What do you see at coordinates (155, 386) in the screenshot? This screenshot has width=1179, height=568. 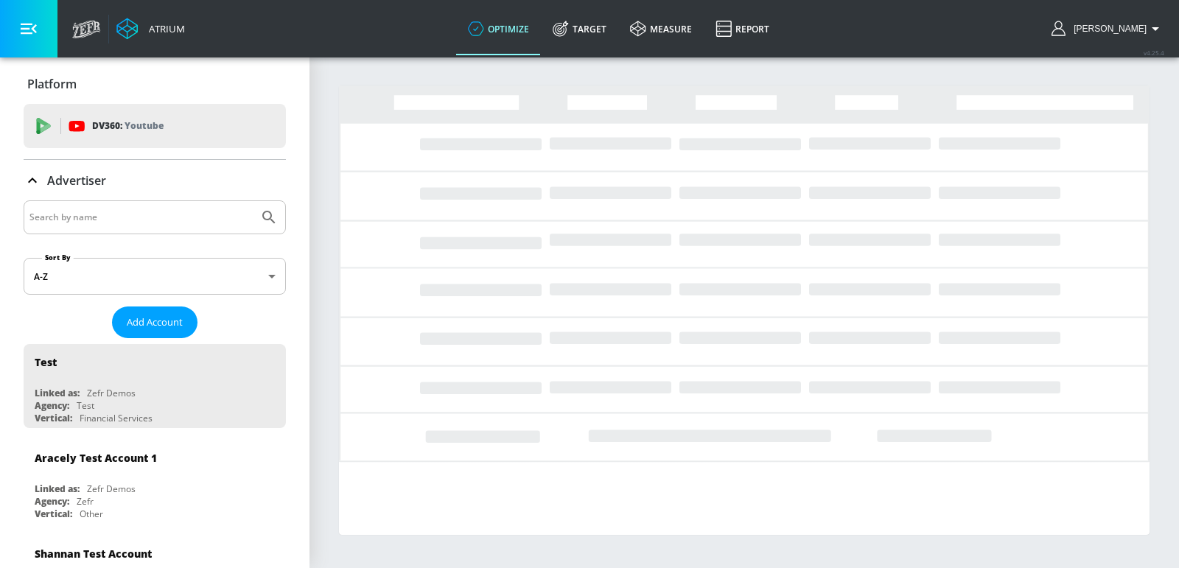 I see `div: TestLinked as:Zefr DemosAgency:TestVertical:Financial Services` at bounding box center [155, 386].